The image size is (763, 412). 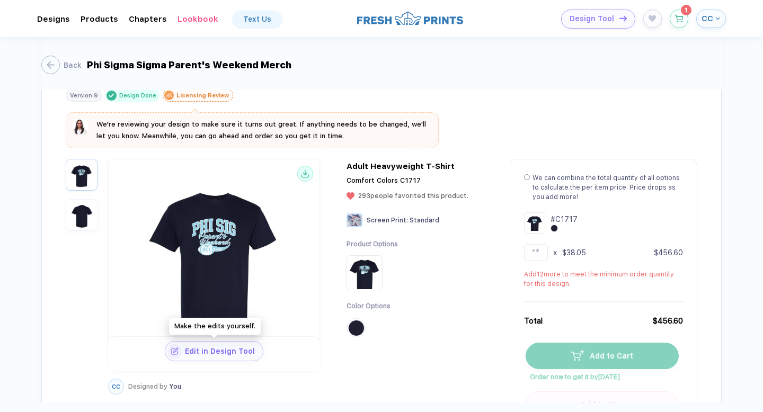 What do you see at coordinates (608, 188) in the screenshot?
I see `div: We can combine the total quantity of all options to calculate the per item price. Price drops as ...` at bounding box center [608, 188].